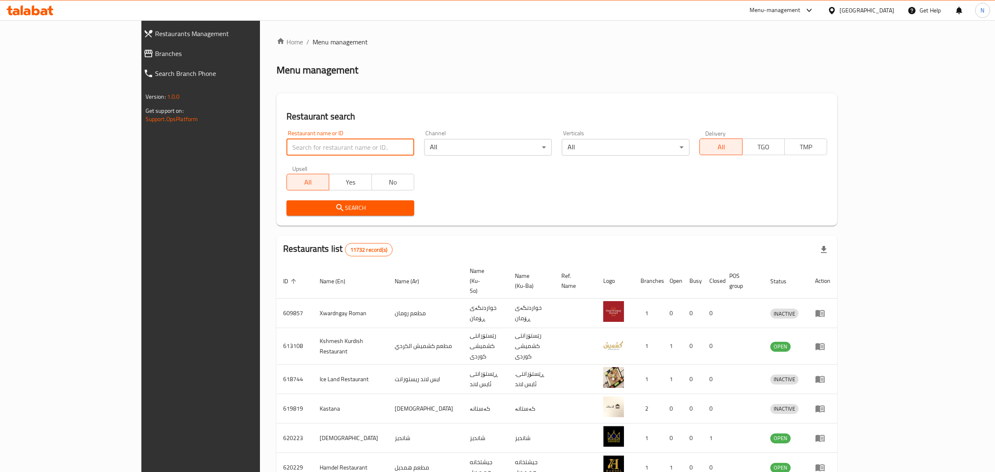 Image resolution: width=995 pixels, height=472 pixels. What do you see at coordinates (693, 281) in the screenshot?
I see `th: Busy` at bounding box center [693, 281].